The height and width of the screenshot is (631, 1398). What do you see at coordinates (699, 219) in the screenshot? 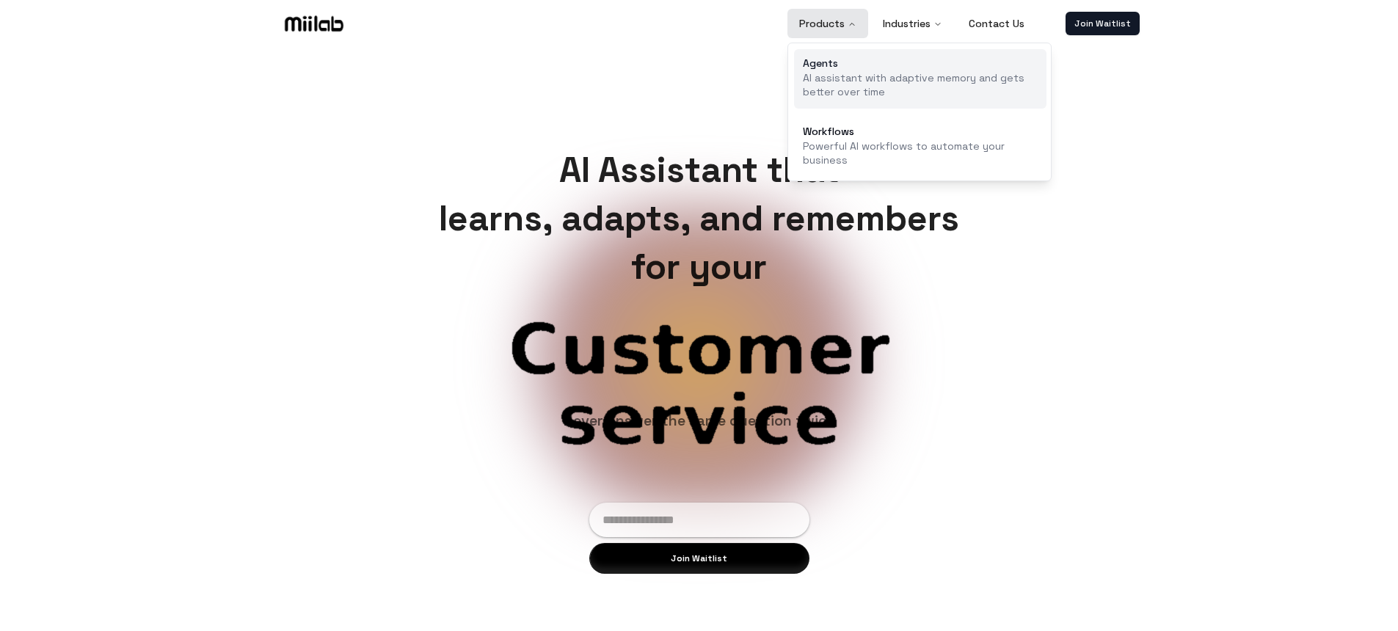
I see `h1: AI Assistant that learns, adapts, and remembers for your` at bounding box center [699, 219].